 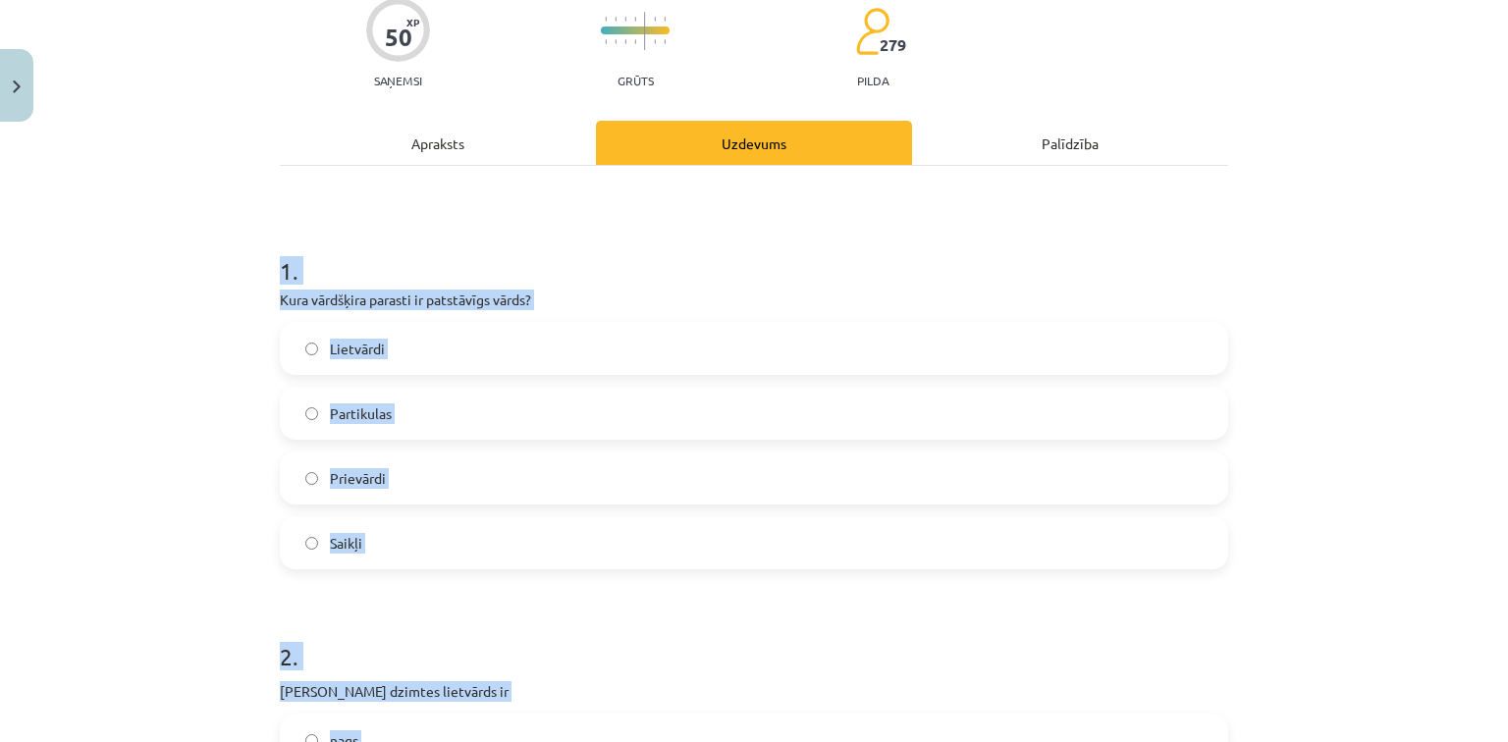 I want to click on p: Kura vārdšķira parasti ir patstāvīgs vārds?, so click(x=754, y=299).